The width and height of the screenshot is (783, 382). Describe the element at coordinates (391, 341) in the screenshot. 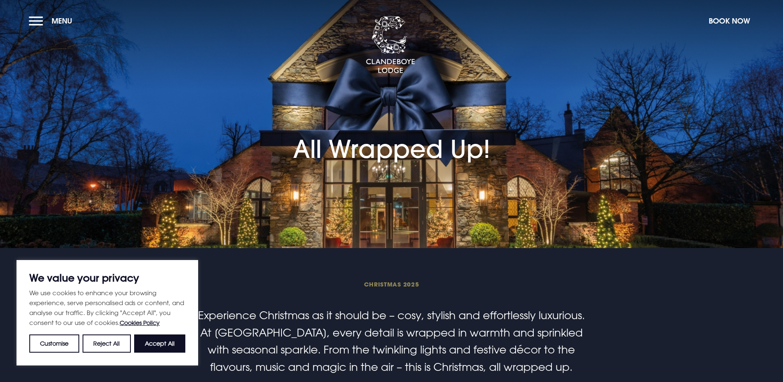

I see `p: Experience Christmas as it should be – cosy, stylish and effortlessly luxurious. At [GEOGRAPHIC_D...` at that location.